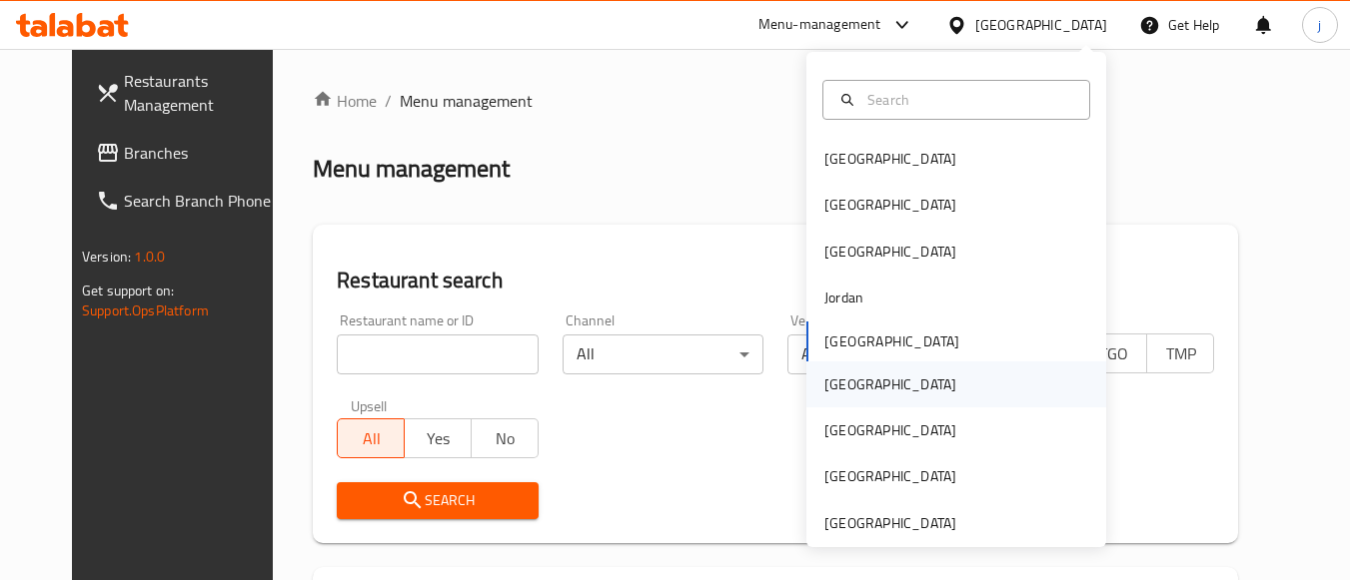  I want to click on div: Jordan, so click(843, 298).